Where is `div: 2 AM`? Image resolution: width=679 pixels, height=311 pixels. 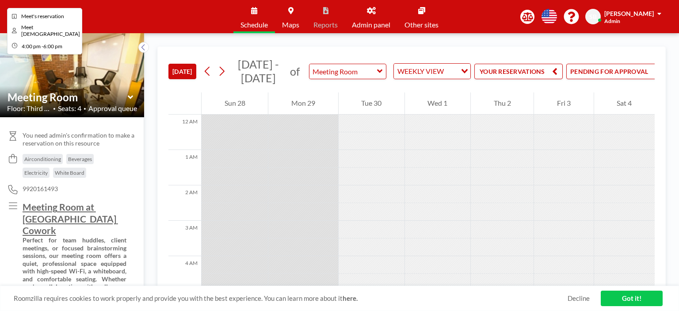
div: 2 AM is located at coordinates (185, 203).